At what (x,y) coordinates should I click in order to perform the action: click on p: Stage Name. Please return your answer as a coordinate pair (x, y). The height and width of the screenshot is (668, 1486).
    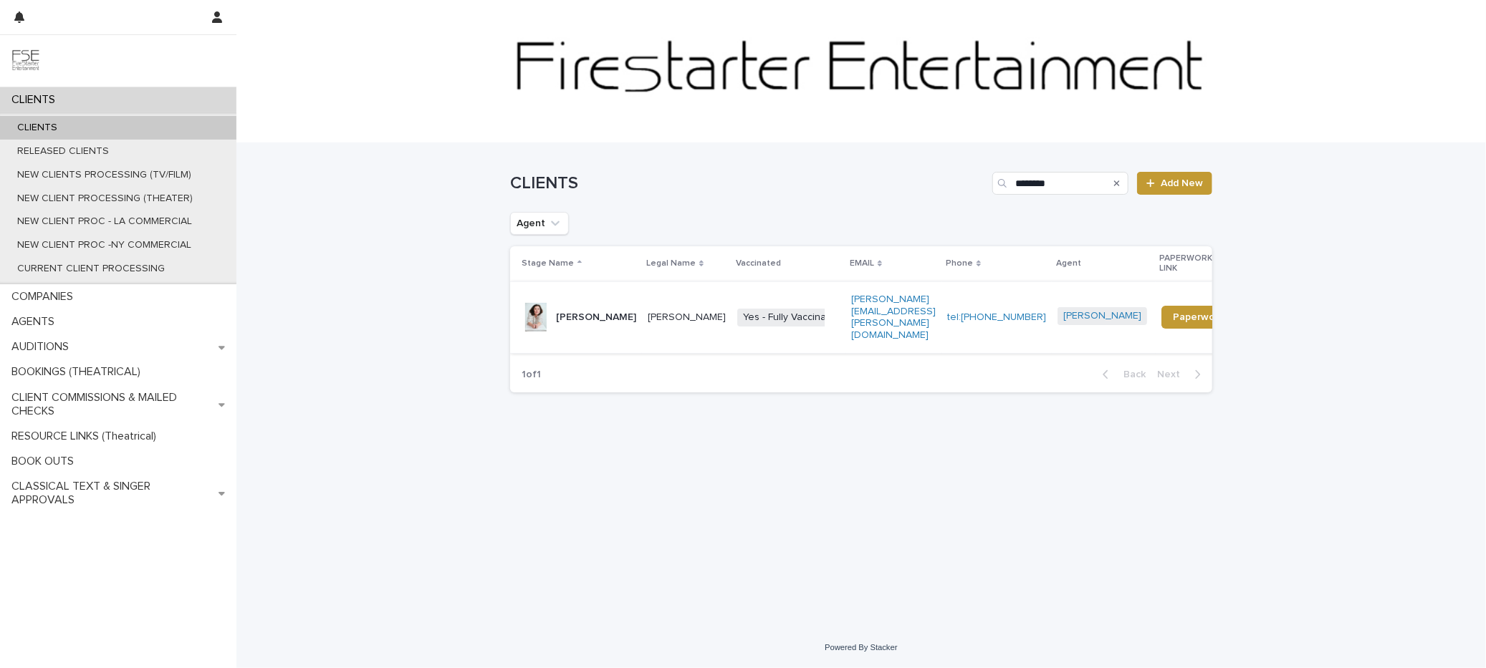
    Looking at the image, I should click on (547, 264).